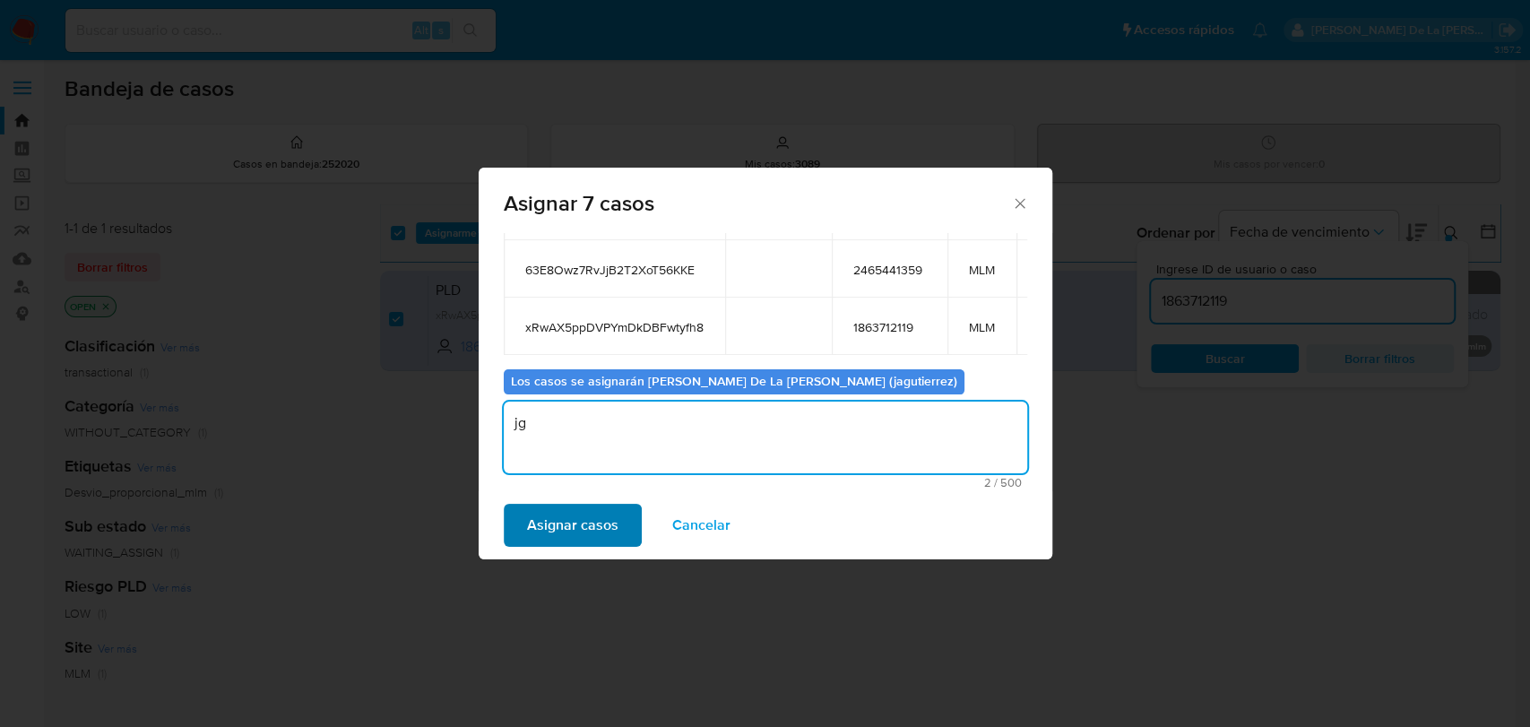  Describe the element at coordinates (765, 363) in the screenshot. I see `div: assign-modal` at that location.